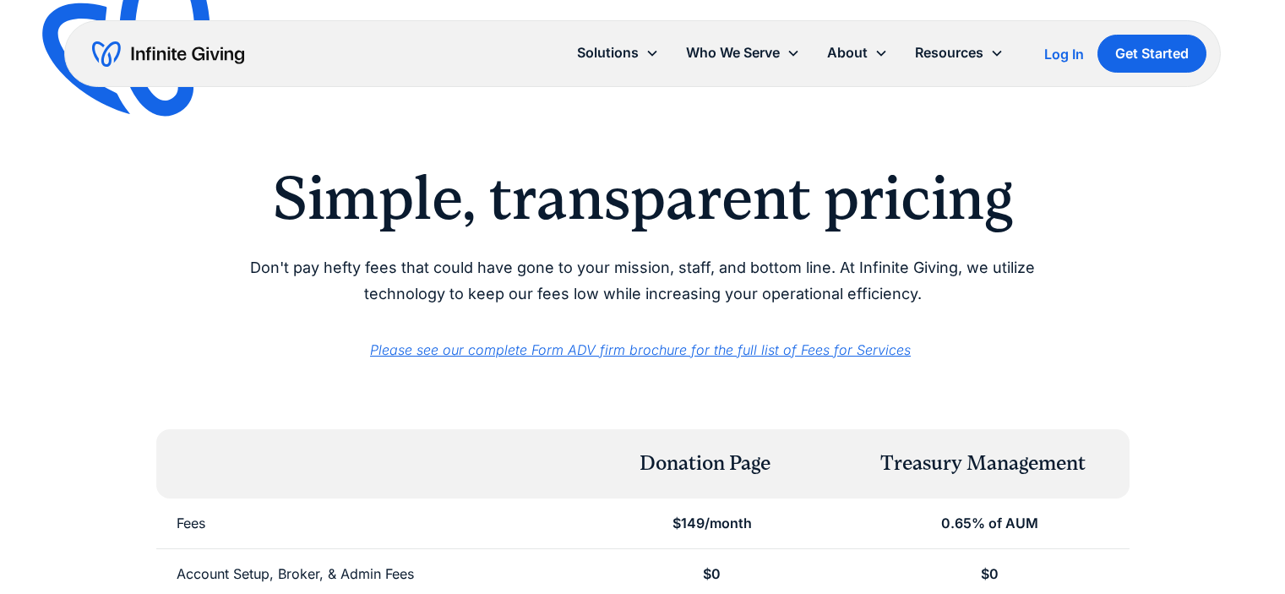  I want to click on a: Get Started, so click(1151, 53).